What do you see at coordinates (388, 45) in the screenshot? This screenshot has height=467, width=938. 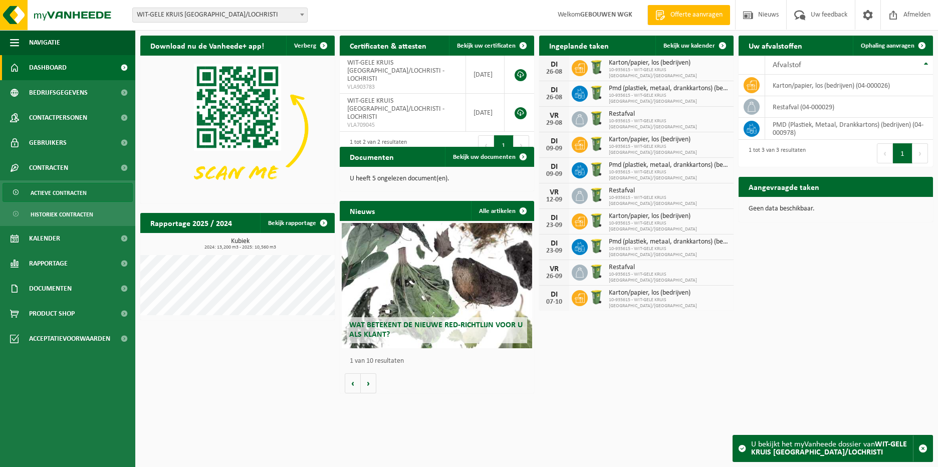 I see `h2: Certificaten & attesten` at bounding box center [388, 45].